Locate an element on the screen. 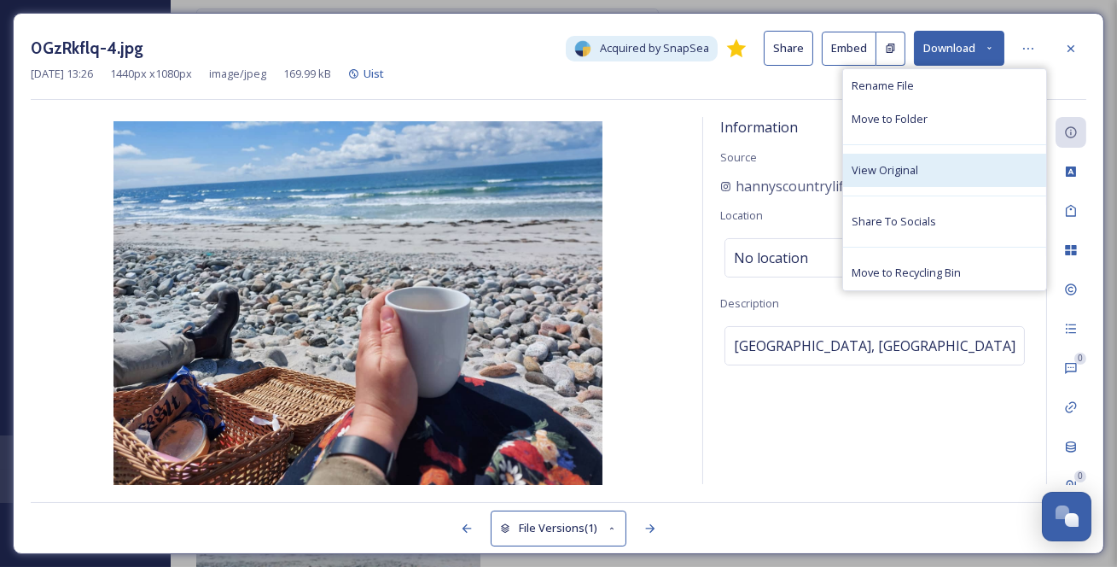 This screenshot has height=567, width=1117. button: File Versions(1) is located at coordinates (559, 527).